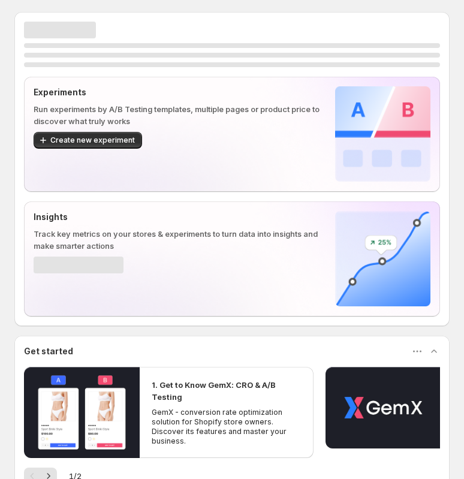 The image size is (464, 479). Describe the element at coordinates (92, 140) in the screenshot. I see `span: Create new experiment` at that location.